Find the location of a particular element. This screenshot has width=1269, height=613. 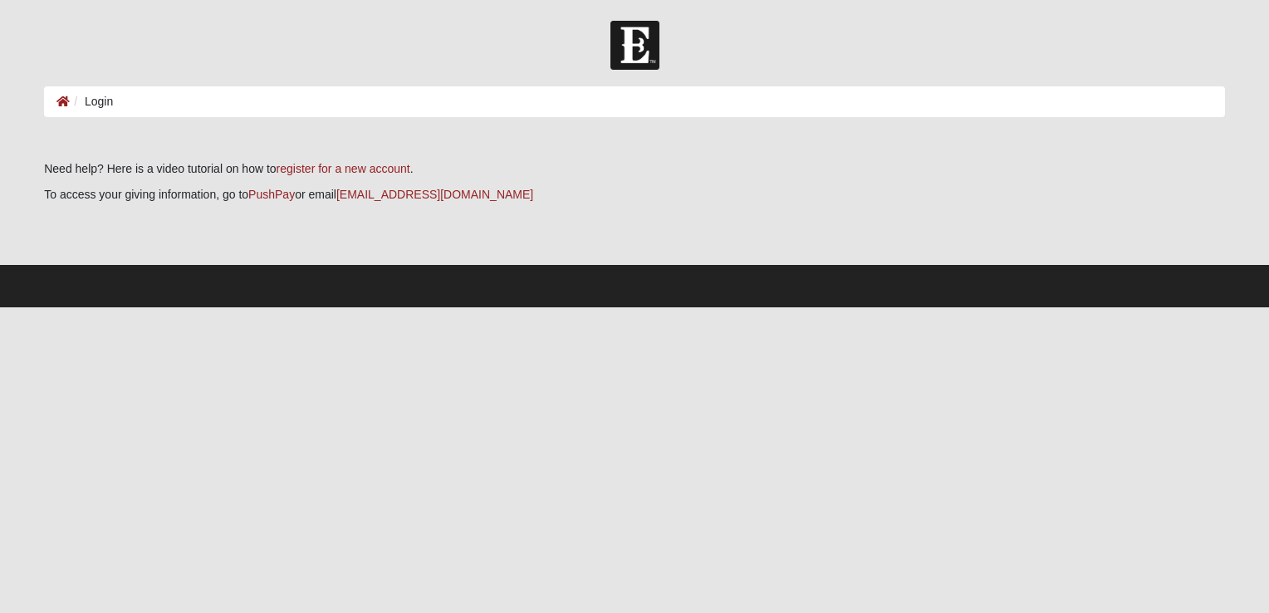

img: Church of Eleven22 Logo is located at coordinates (634, 45).